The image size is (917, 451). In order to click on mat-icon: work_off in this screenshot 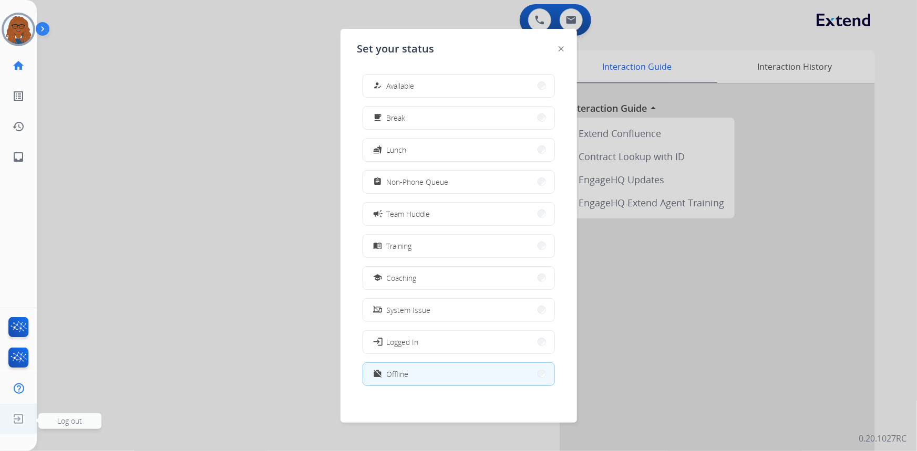, I will do `click(377, 374)`.